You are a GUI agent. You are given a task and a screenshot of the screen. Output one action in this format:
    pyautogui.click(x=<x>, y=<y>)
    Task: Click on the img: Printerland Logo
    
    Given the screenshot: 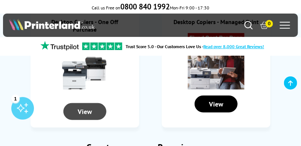 What is the action you would take?
    pyautogui.click(x=52, y=25)
    